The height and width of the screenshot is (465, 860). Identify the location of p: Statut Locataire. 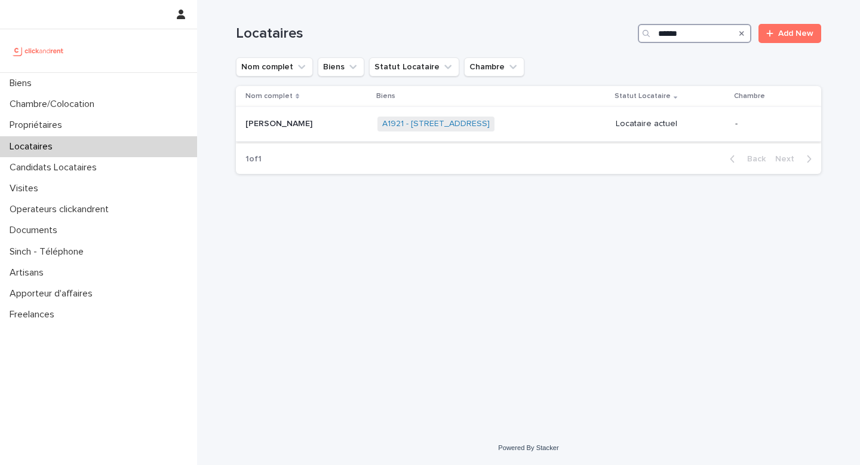
(643, 96).